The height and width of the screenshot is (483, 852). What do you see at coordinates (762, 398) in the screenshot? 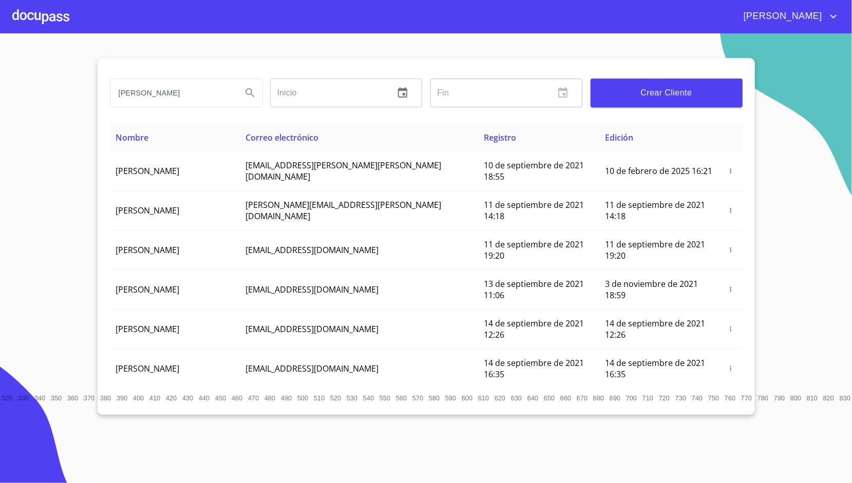
I see `span: 780` at bounding box center [762, 398].